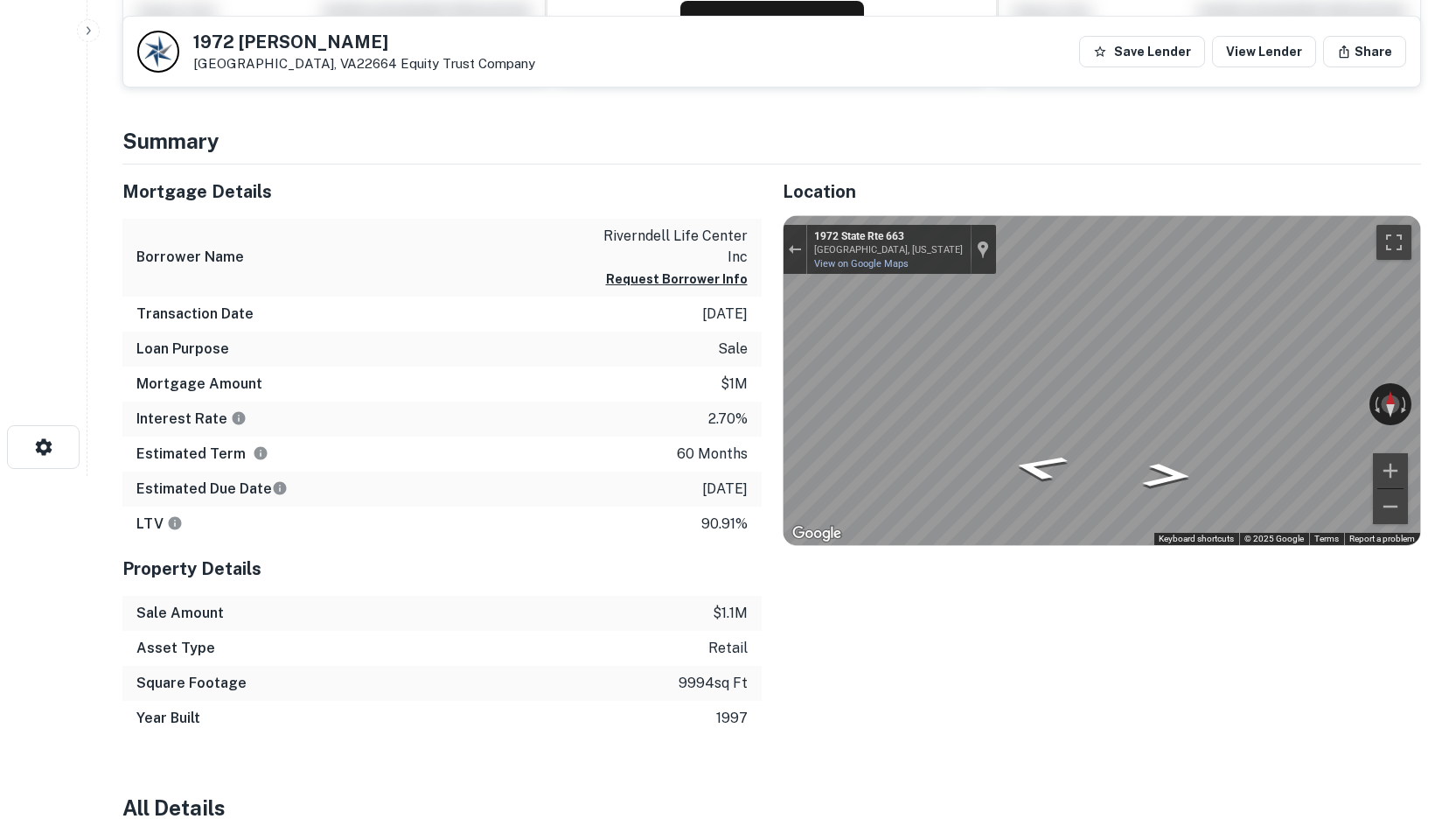 The height and width of the screenshot is (826, 1456). What do you see at coordinates (1196, 539) in the screenshot?
I see `button: Keyboard shortcuts` at bounding box center [1196, 539].